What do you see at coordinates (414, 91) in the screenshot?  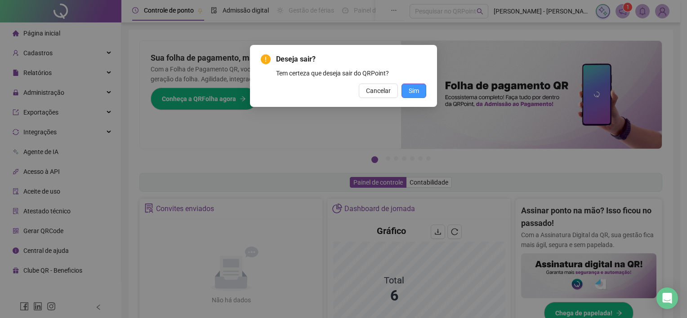 I see `span: Sim` at bounding box center [414, 91].